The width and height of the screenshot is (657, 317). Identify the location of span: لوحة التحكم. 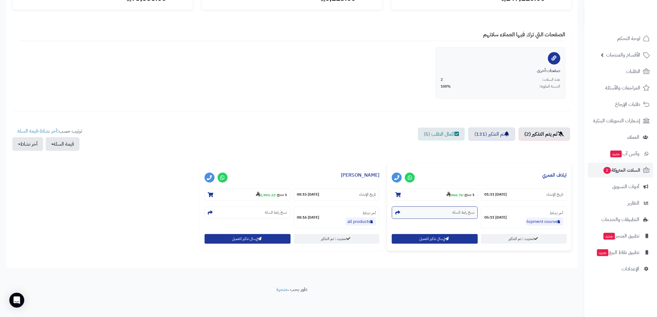
(629, 38).